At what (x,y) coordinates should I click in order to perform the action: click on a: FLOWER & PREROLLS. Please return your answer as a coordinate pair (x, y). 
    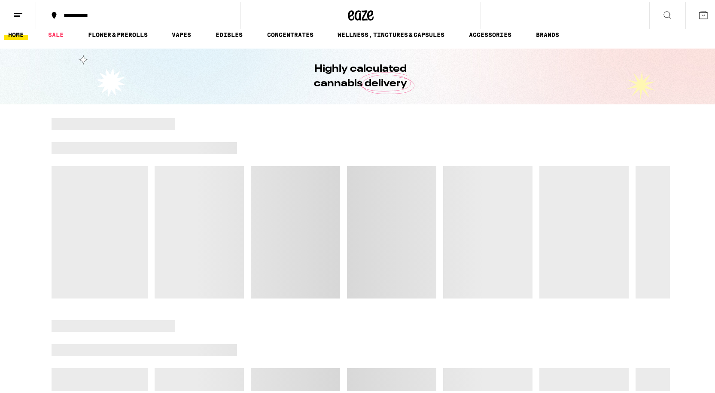
    Looking at the image, I should click on (118, 33).